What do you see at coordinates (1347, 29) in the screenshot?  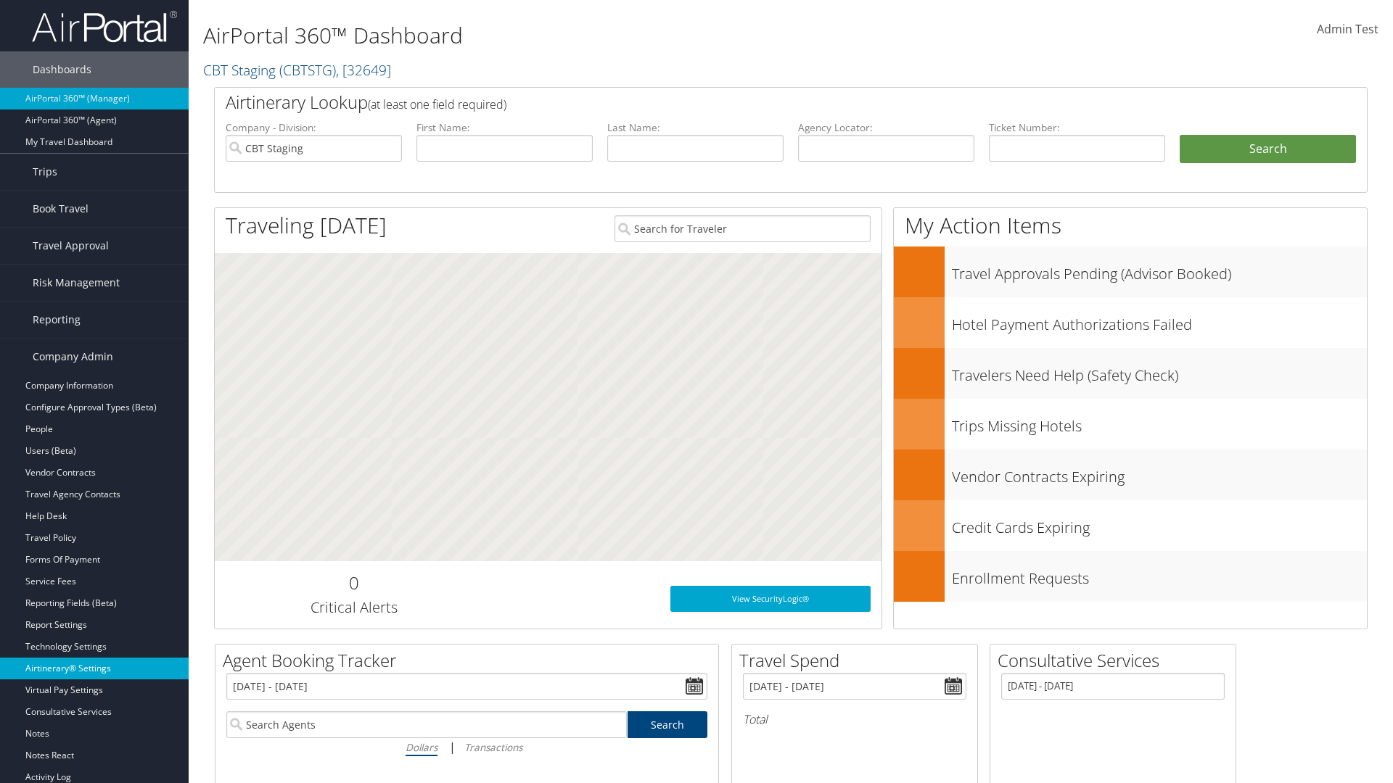 I see `span: Admin Test` at bounding box center [1347, 29].